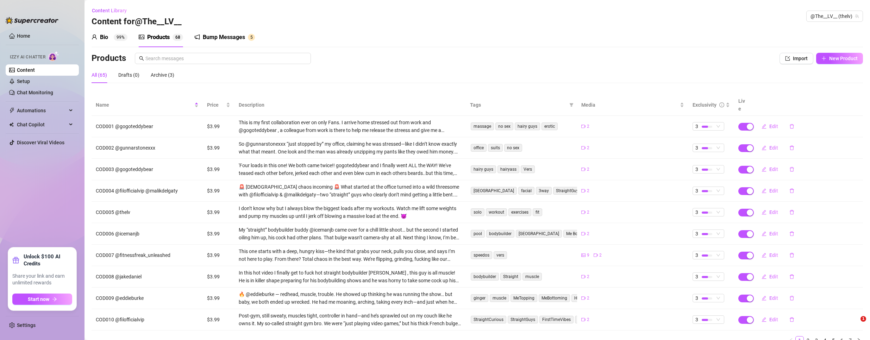 This screenshot has width=870, height=340. I want to click on h3: Content for @The__LV__, so click(137, 22).